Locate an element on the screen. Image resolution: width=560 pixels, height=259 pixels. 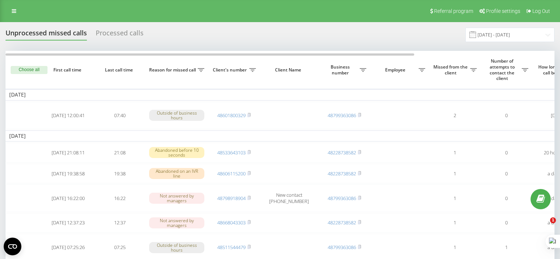
td: 12:37 is located at coordinates (120, 223).